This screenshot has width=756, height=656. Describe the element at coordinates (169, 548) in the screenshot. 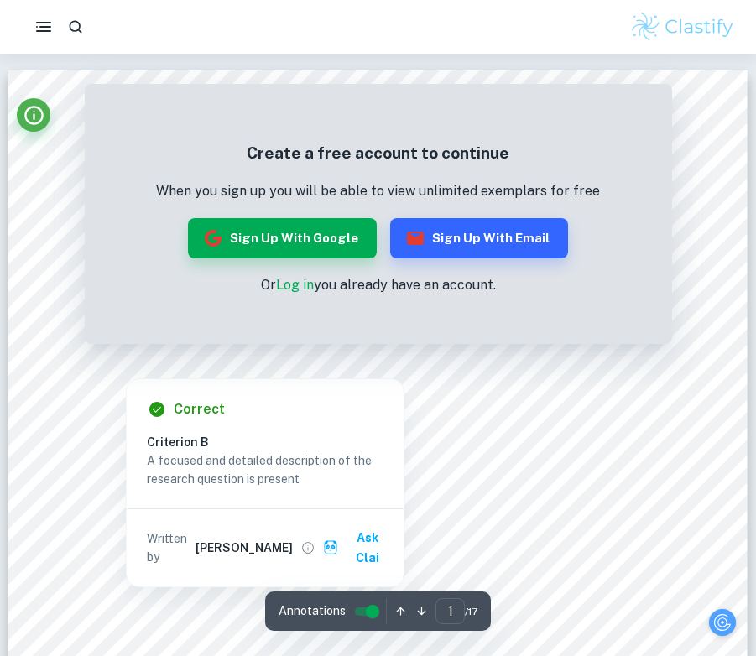

I see `p: Written by` at that location.